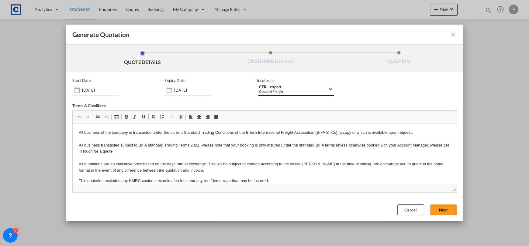  What do you see at coordinates (143, 117) in the screenshot?
I see `a: Underline (Ctrl+U)` at bounding box center [143, 117].